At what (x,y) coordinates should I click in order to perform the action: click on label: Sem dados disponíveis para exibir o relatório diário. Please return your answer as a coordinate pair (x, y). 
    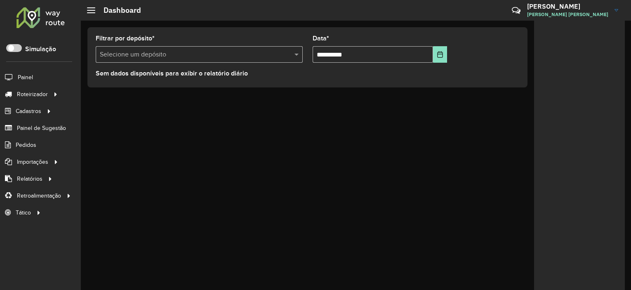
    Looking at the image, I should click on (172, 73).